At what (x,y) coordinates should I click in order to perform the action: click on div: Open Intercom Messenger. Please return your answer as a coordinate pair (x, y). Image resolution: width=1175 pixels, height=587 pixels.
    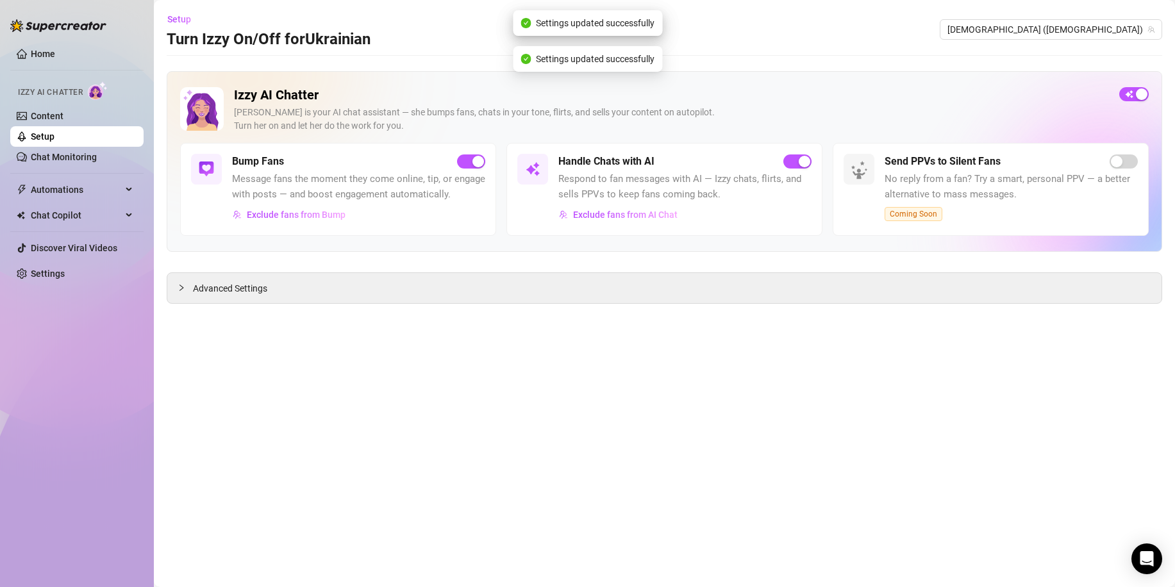
    Looking at the image, I should click on (1147, 559).